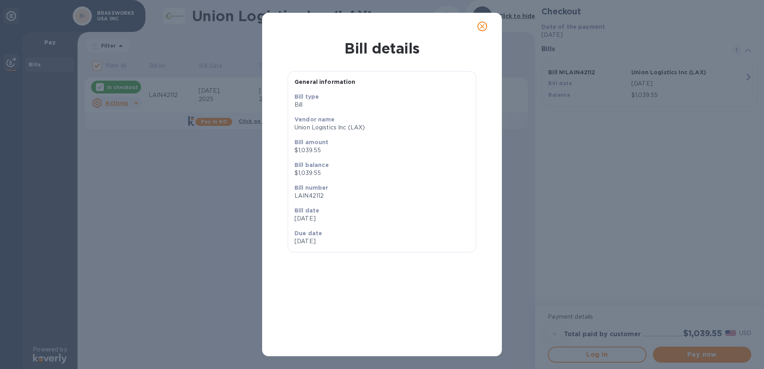 This screenshot has height=369, width=764. I want to click on b: General information, so click(325, 82).